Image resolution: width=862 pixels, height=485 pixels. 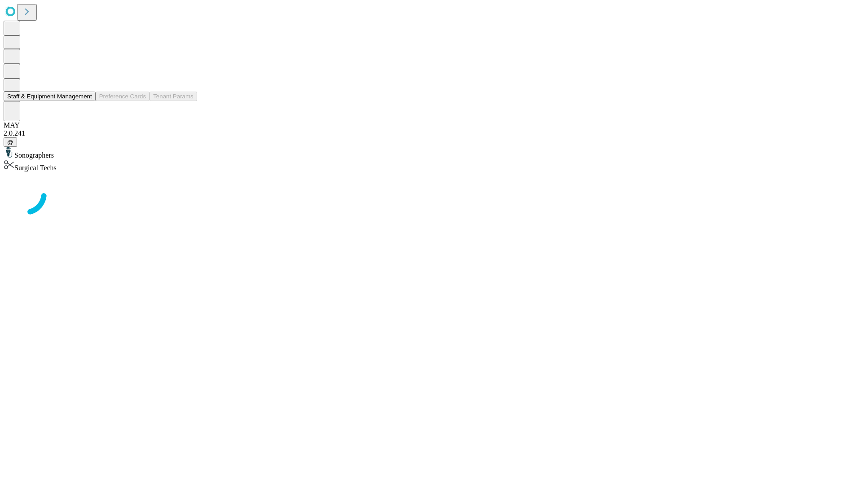 What do you see at coordinates (173, 96) in the screenshot?
I see `button: Tenant Params` at bounding box center [173, 96].